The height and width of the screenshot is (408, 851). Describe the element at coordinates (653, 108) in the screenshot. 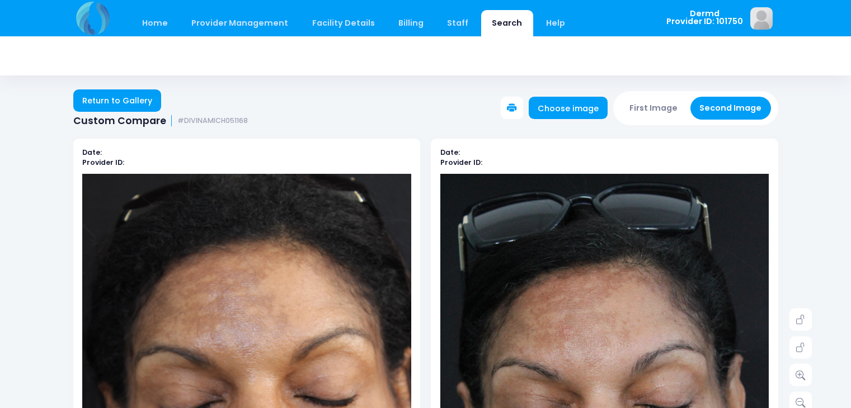

I see `button: First Image` at that location.